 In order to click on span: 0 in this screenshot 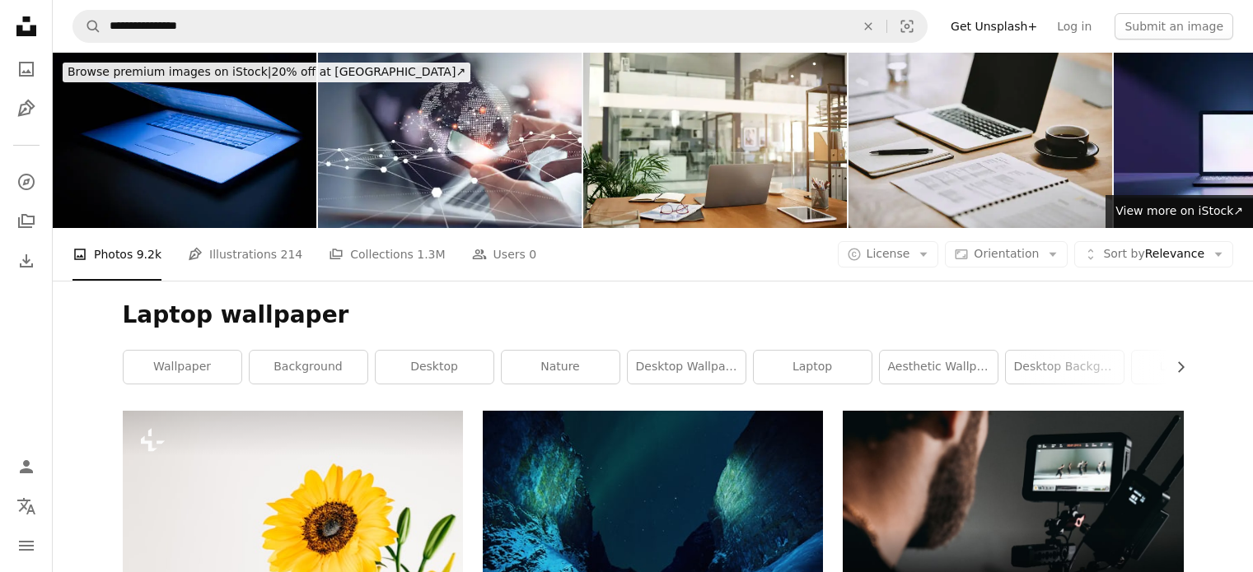, I will do `click(532, 255)`.